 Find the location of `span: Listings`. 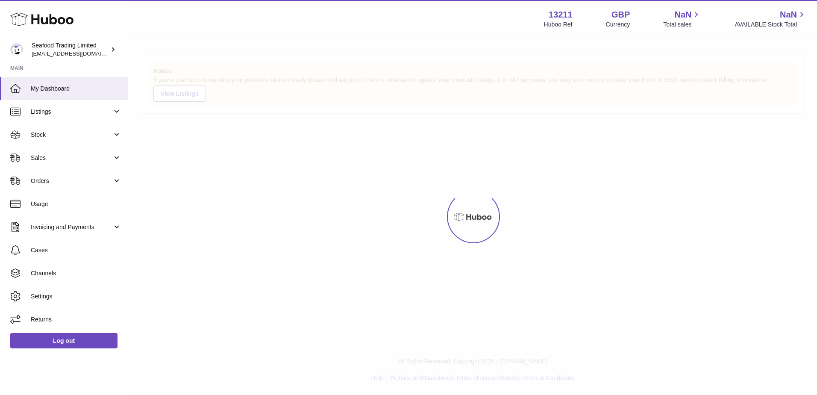

span: Listings is located at coordinates (71, 111).